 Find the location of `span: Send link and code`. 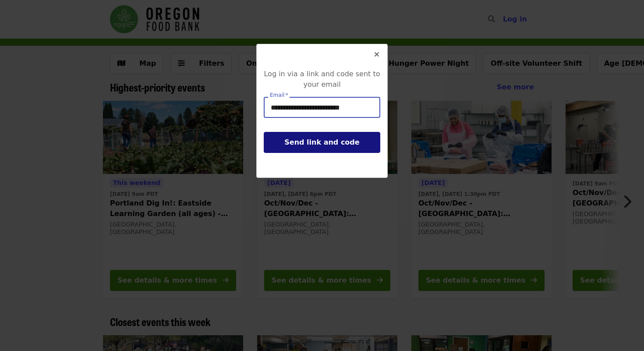

span: Send link and code is located at coordinates (321, 142).